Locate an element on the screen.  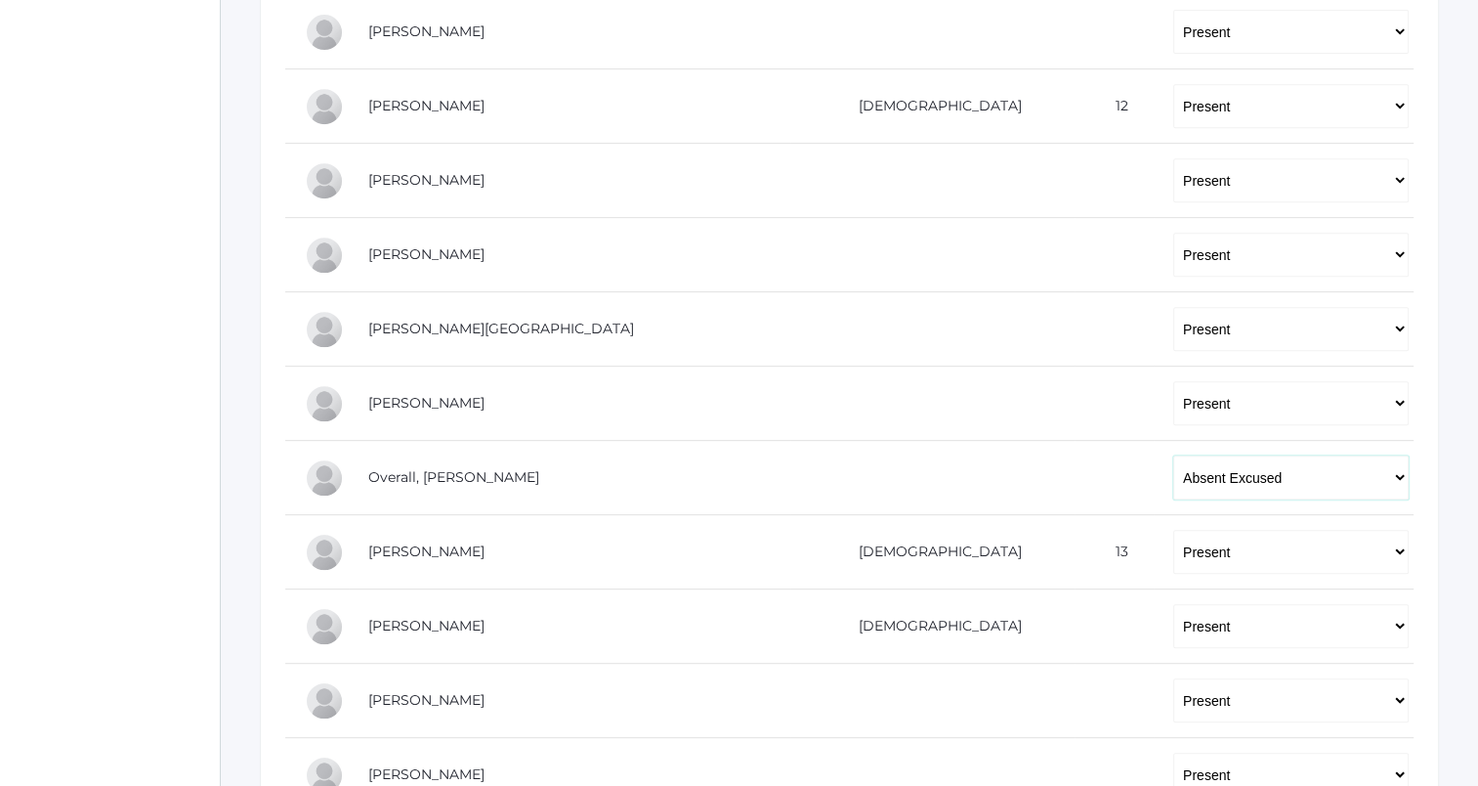
div: Cole Pecor is located at coordinates (324, 626).